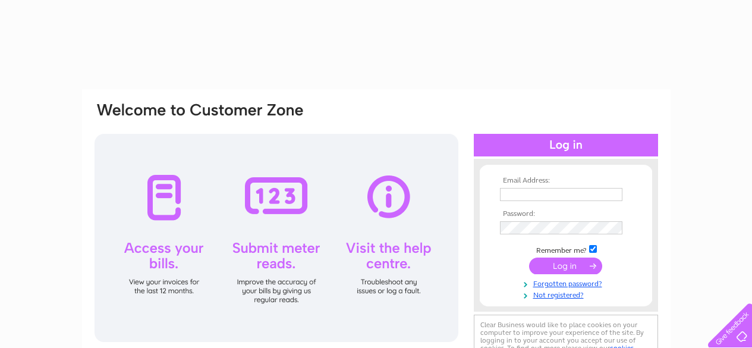 Image resolution: width=752 pixels, height=348 pixels. What do you see at coordinates (566, 214) in the screenshot?
I see `th: Password:` at bounding box center [566, 214].